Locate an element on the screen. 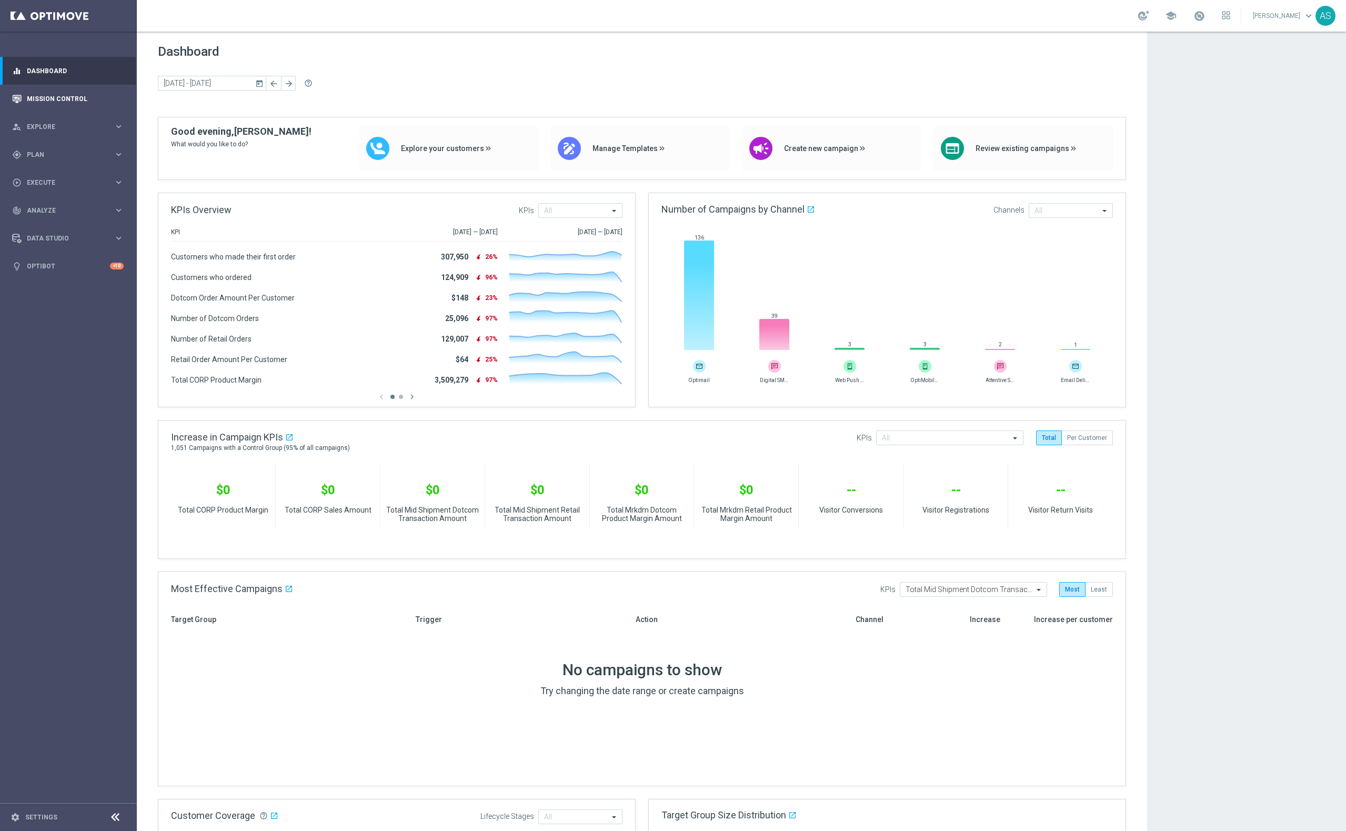 The image size is (1346, 831). span: Plan is located at coordinates (70, 155).